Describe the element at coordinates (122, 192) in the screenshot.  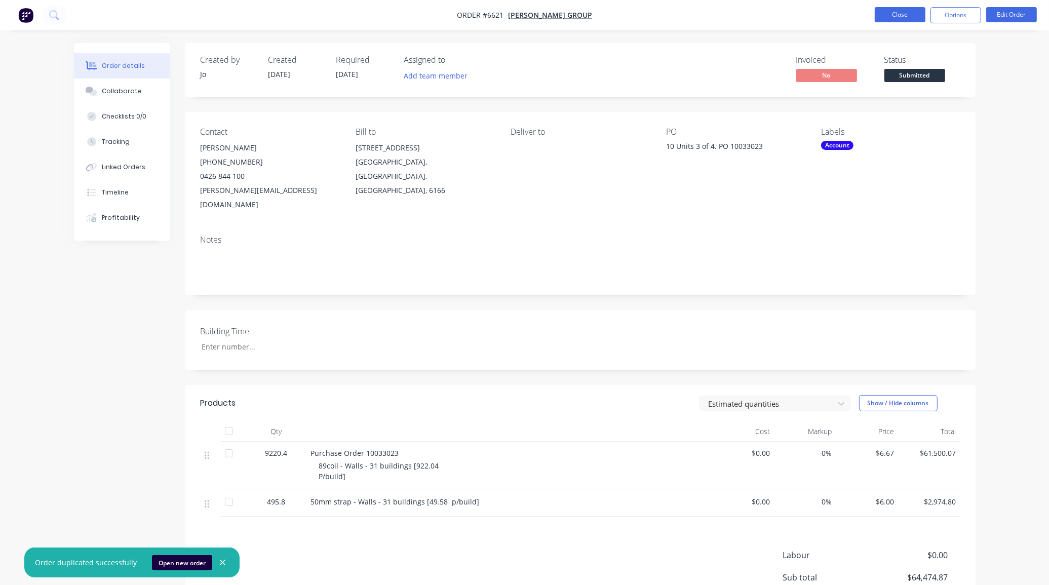
I see `button: Timeline` at that location.